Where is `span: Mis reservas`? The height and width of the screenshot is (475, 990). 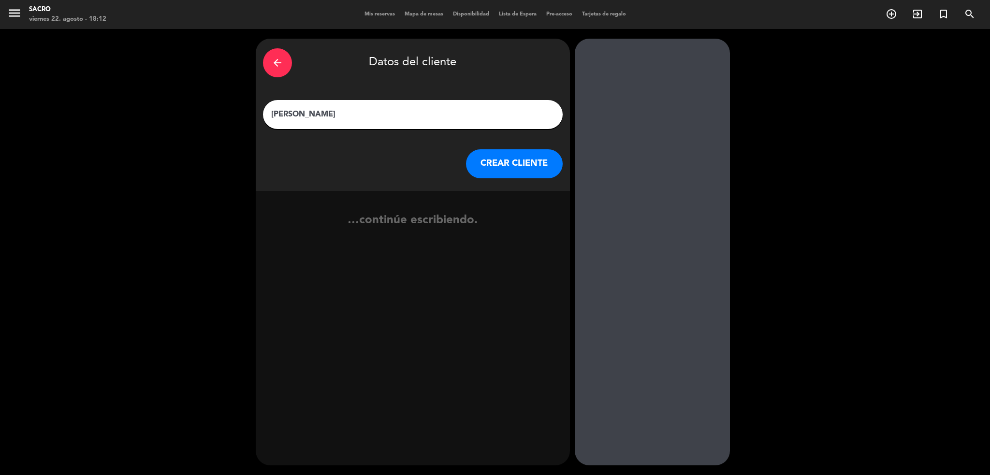
span: Mis reservas is located at coordinates (379, 14).